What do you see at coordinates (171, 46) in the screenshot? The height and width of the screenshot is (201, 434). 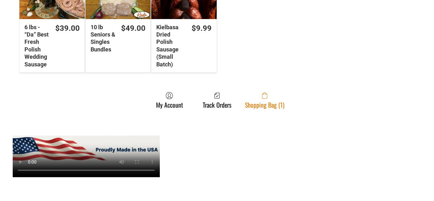 I see `div: Kielbasa Dried Polish Sausage (Small Batch)` at bounding box center [171, 46].